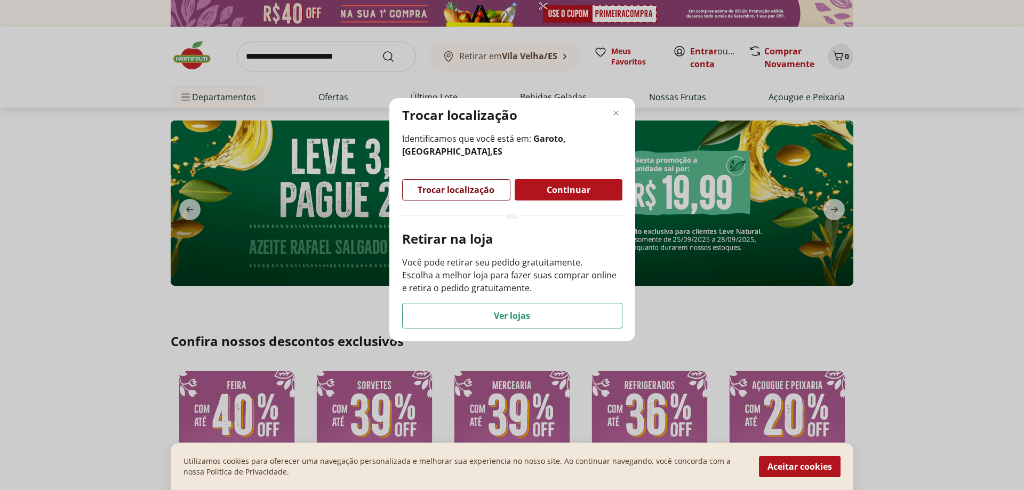 Image resolution: width=1024 pixels, height=490 pixels. What do you see at coordinates (512, 316) in the screenshot?
I see `span: Ver lojas` at bounding box center [512, 316].